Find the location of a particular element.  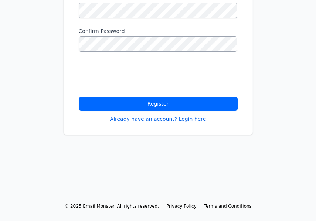

a: Terms and Conditions is located at coordinates (228, 206).